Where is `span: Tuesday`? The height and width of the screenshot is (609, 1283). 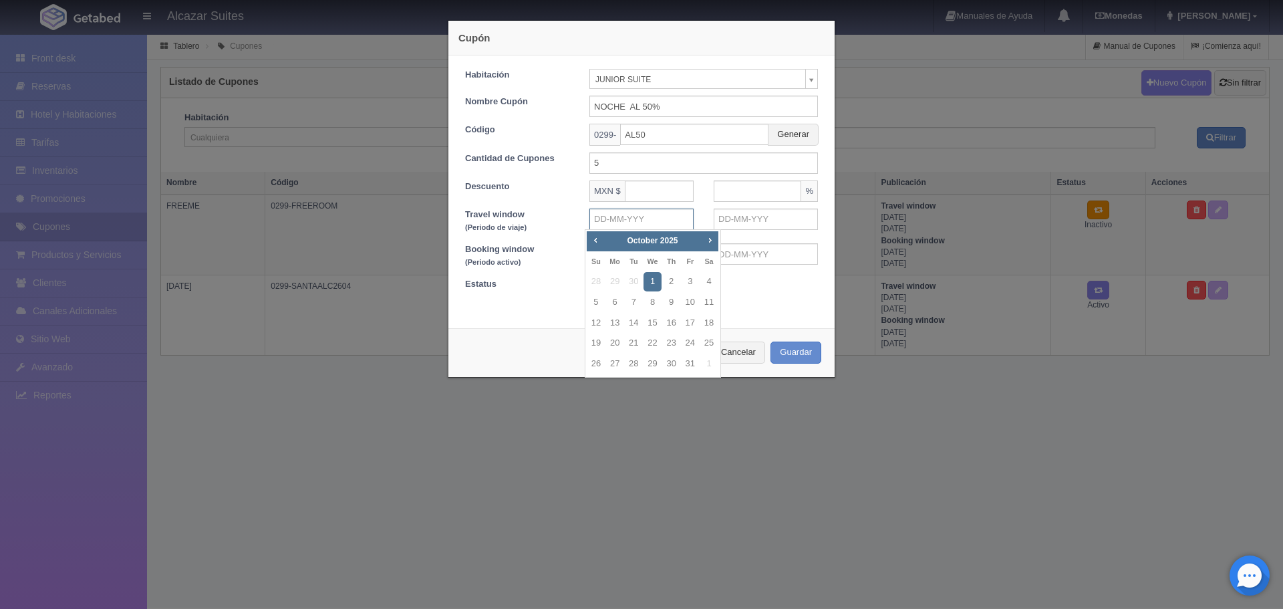
span: Tuesday is located at coordinates (633, 261).